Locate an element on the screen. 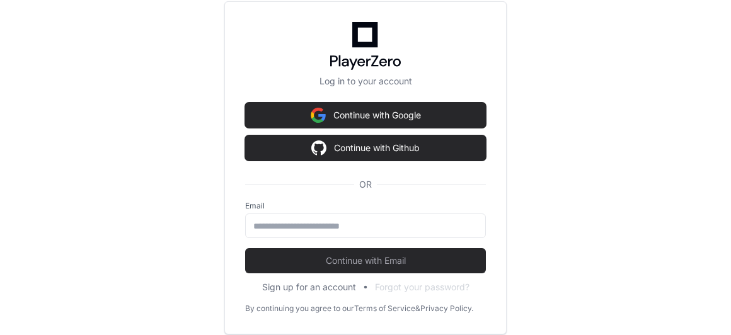  button: Continue with Email is located at coordinates (366, 261).